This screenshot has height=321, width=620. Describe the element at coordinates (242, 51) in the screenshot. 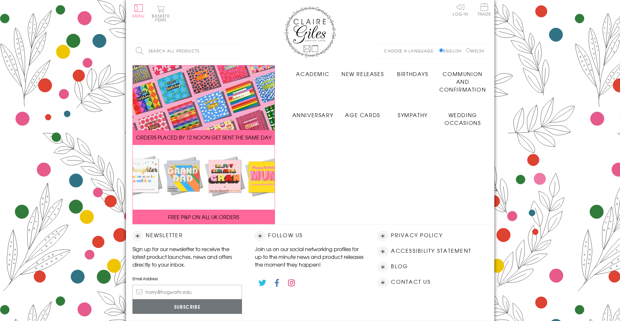

I see `input: Search` at that location.